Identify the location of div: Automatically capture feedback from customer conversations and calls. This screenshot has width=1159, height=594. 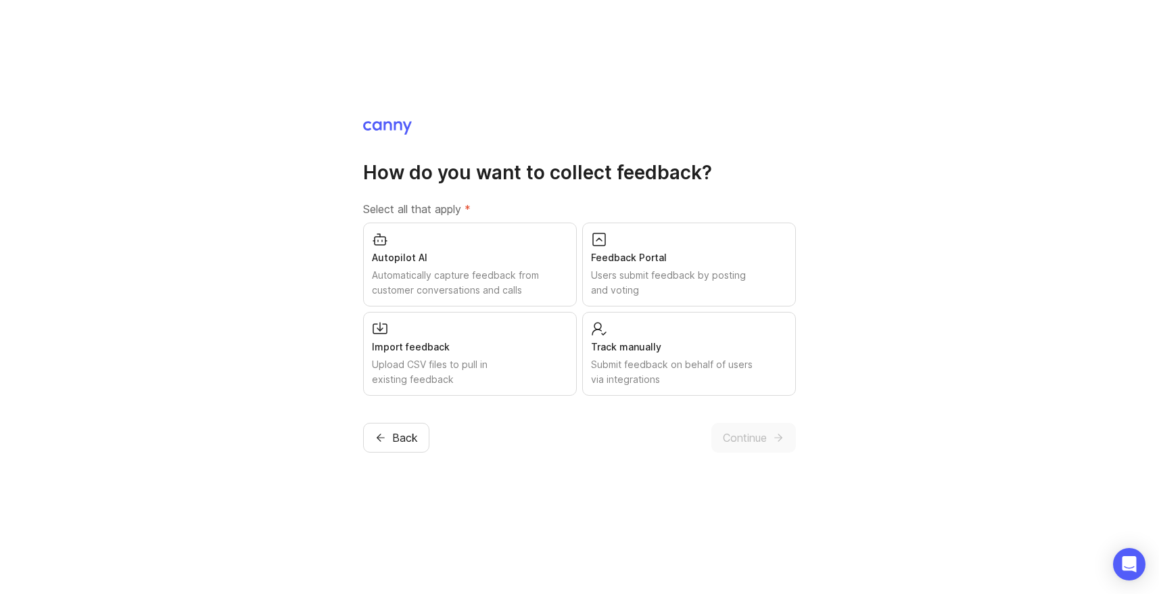
(470, 283).